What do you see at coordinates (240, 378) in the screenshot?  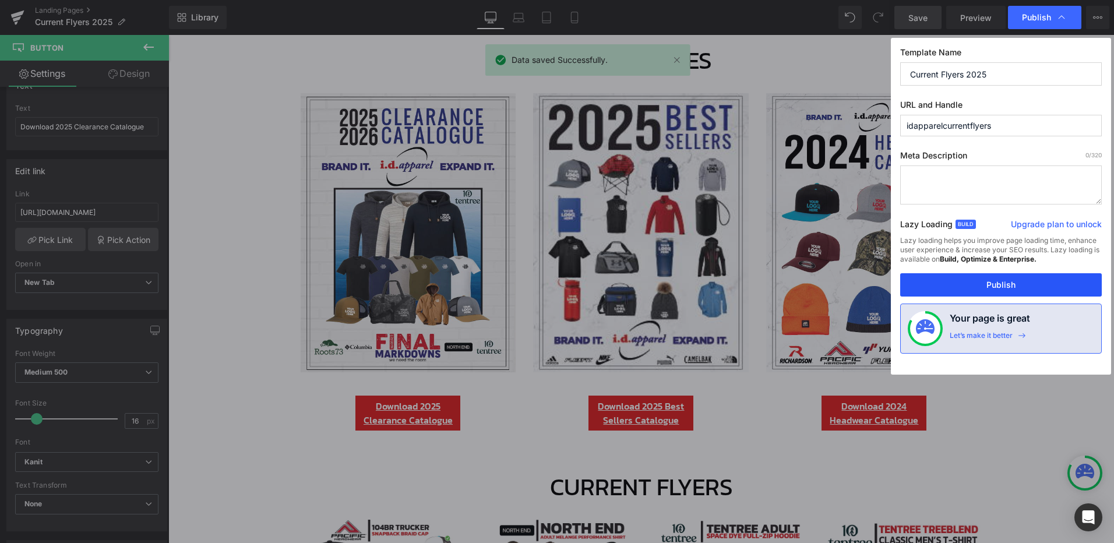 I see `a: Download 2025 Clearance Catalogue` at bounding box center [240, 378].